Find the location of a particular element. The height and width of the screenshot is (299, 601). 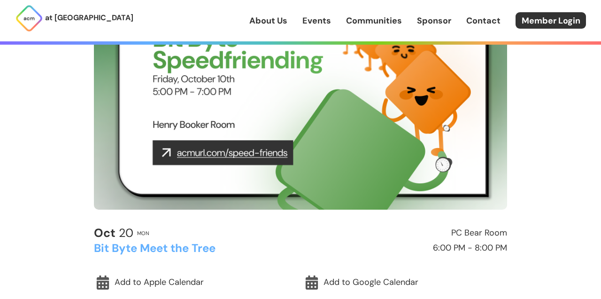

a: Add to Google Calendar is located at coordinates (405, 282).